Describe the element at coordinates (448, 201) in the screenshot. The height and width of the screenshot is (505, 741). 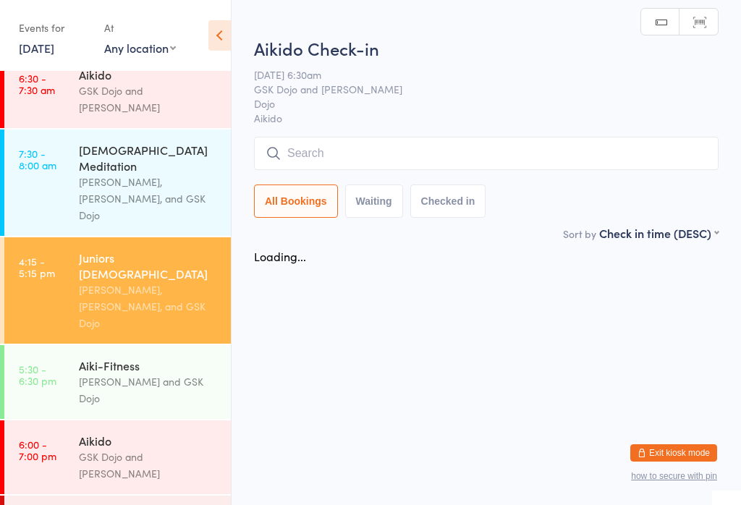
I see `button: Checked in` at that location.